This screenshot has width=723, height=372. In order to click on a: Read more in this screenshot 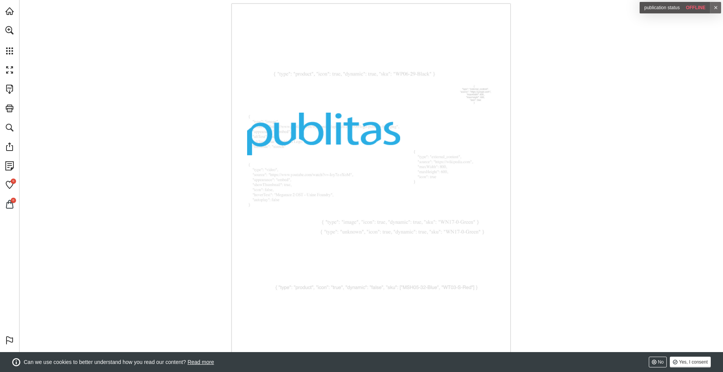, I will do `click(201, 362)`.